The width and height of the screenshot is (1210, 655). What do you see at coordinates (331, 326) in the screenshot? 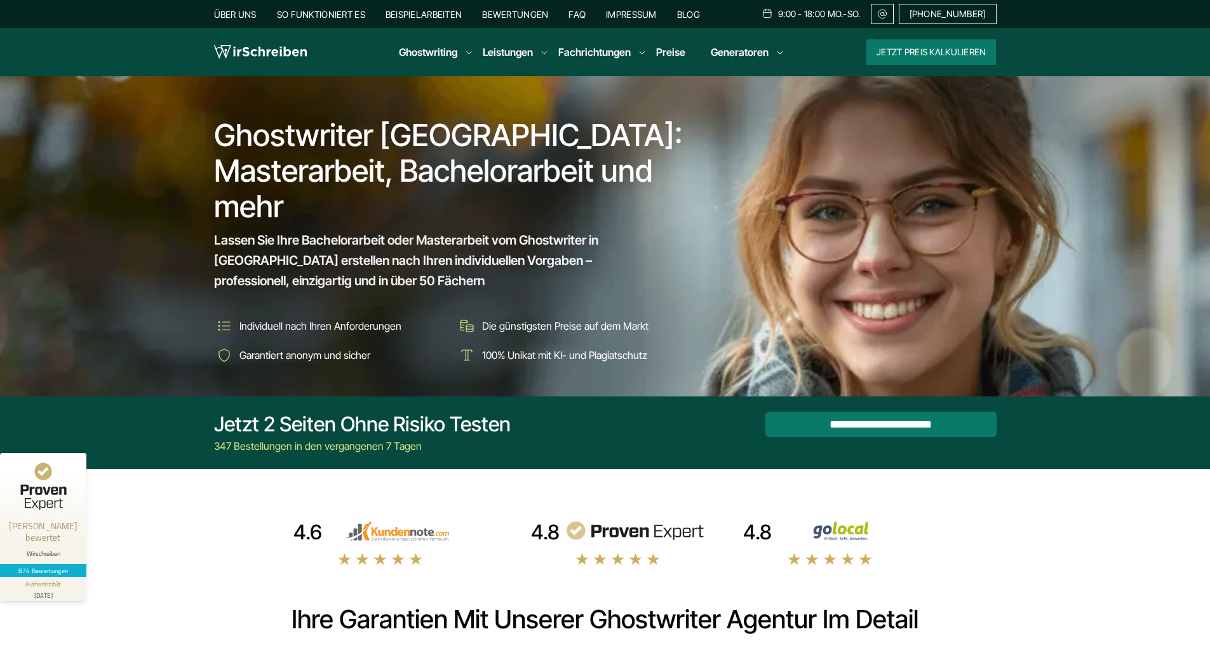
I see `li: Individuell nach Ihren Anforderungen` at bounding box center [331, 326].